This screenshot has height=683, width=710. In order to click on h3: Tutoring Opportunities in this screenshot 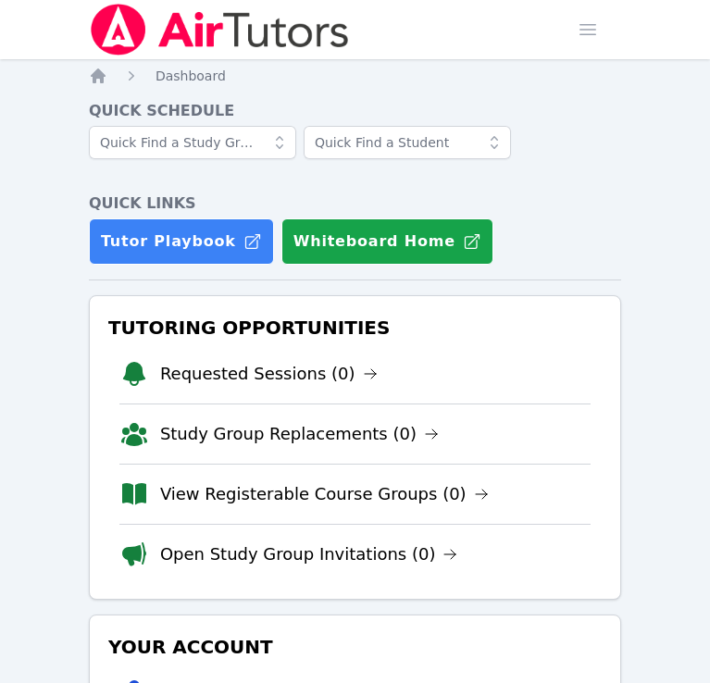, I will do `click(355, 328)`.